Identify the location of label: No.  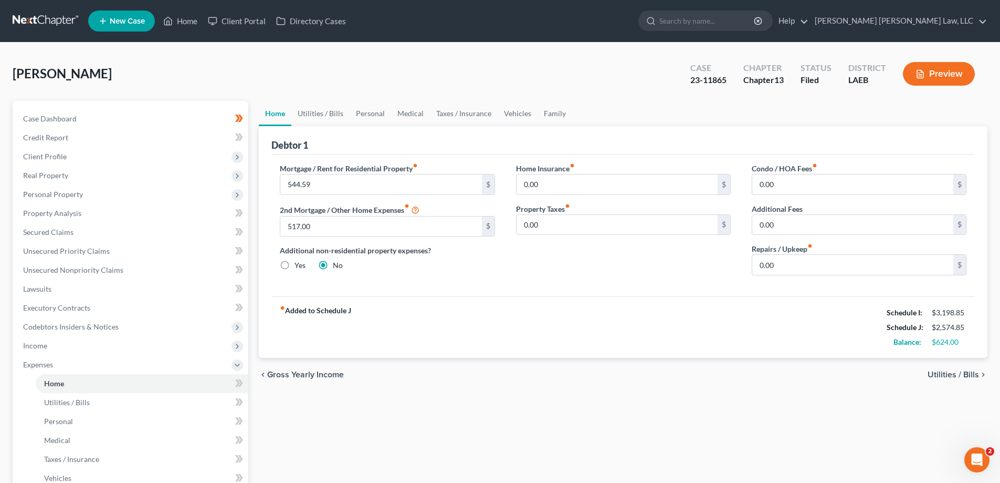
(338, 265).